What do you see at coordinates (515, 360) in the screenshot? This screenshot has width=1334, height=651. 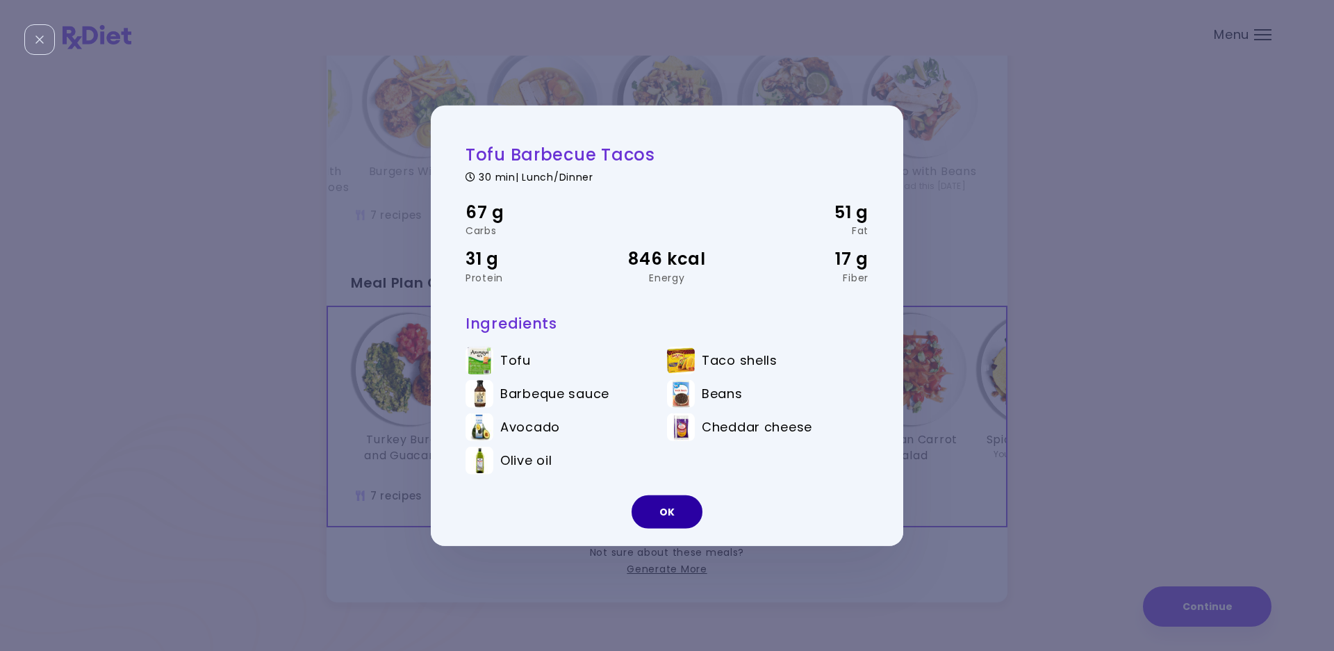 I see `span: Tofu` at bounding box center [515, 360].